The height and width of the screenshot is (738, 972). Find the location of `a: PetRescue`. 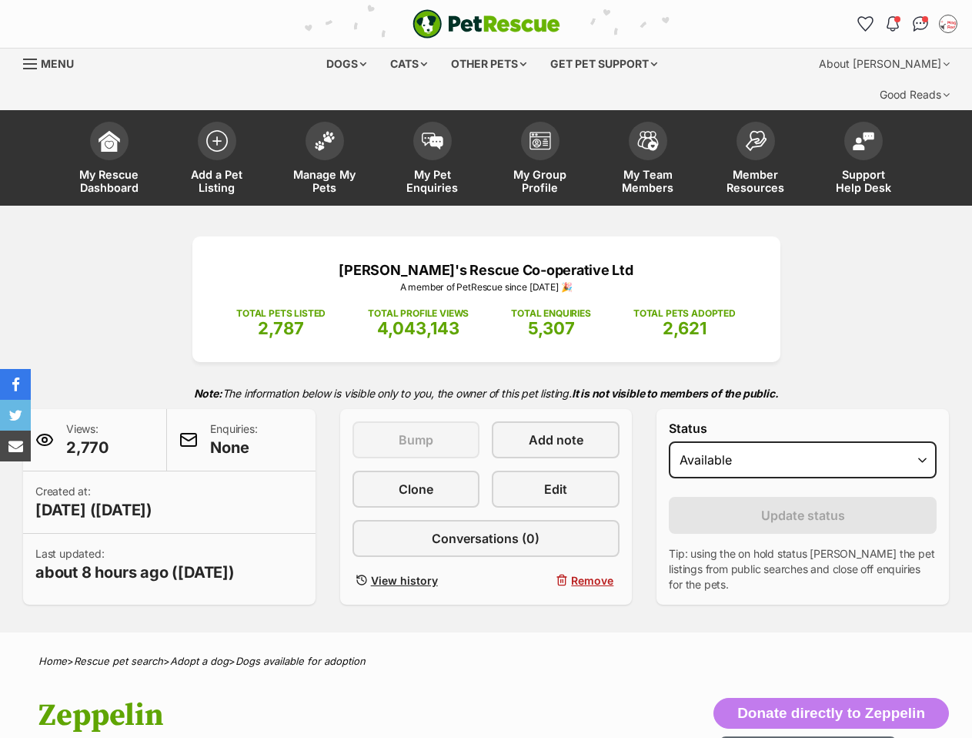

a: PetRescue is located at coordinates (487, 24).